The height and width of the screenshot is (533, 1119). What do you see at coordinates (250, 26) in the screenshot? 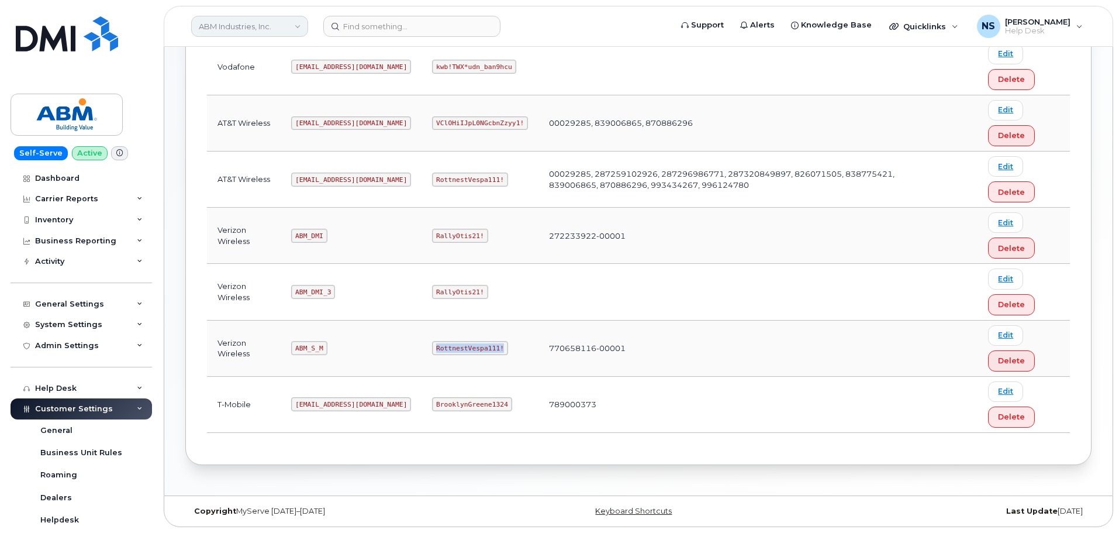
I see `a: ABM Industries, Inc.` at bounding box center [250, 26].